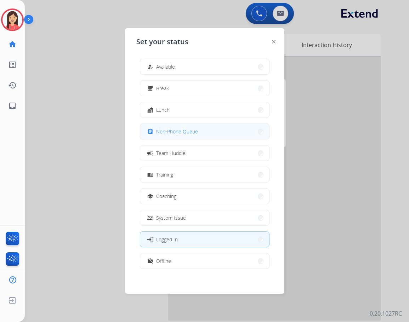 The height and width of the screenshot is (322, 409). I want to click on button: Non-Phone Queue, so click(205, 131).